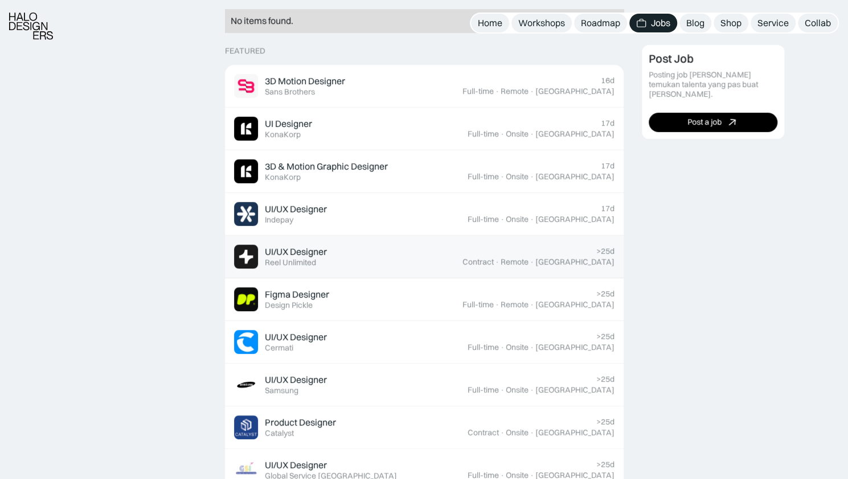 Image resolution: width=848 pixels, height=479 pixels. I want to click on div: UI Designer, so click(288, 124).